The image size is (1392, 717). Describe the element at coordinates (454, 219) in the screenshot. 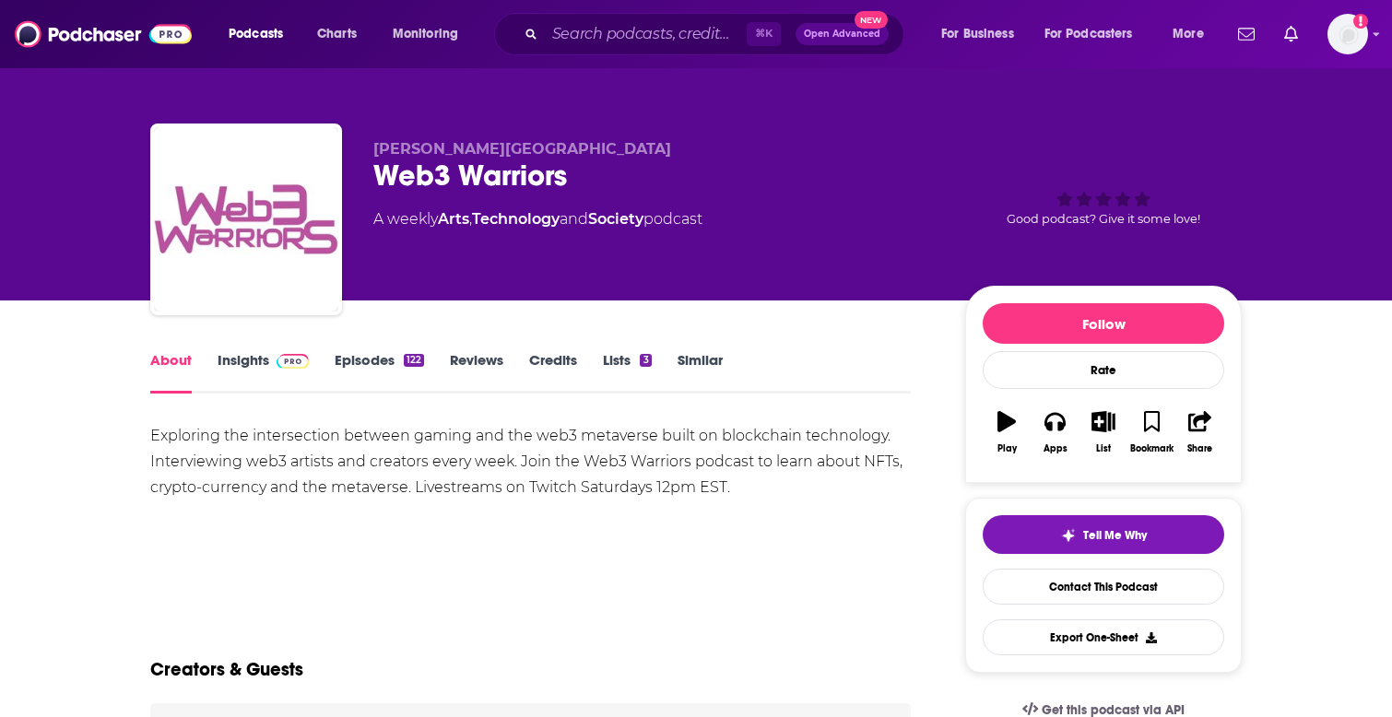

I see `a: Arts` at that location.